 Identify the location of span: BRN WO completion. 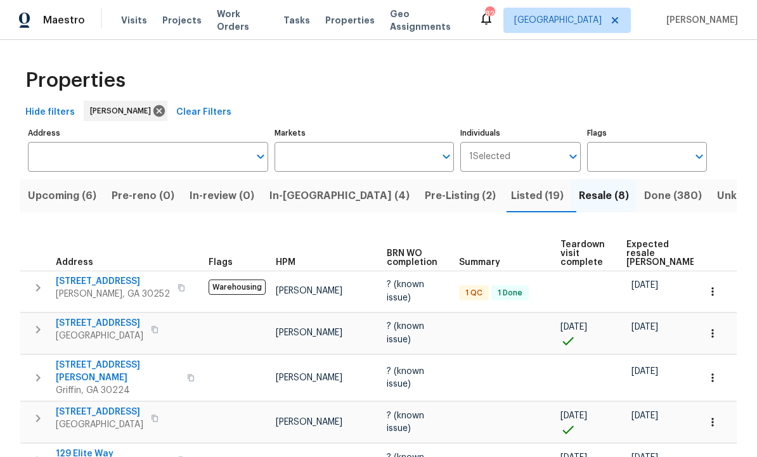
(412, 258).